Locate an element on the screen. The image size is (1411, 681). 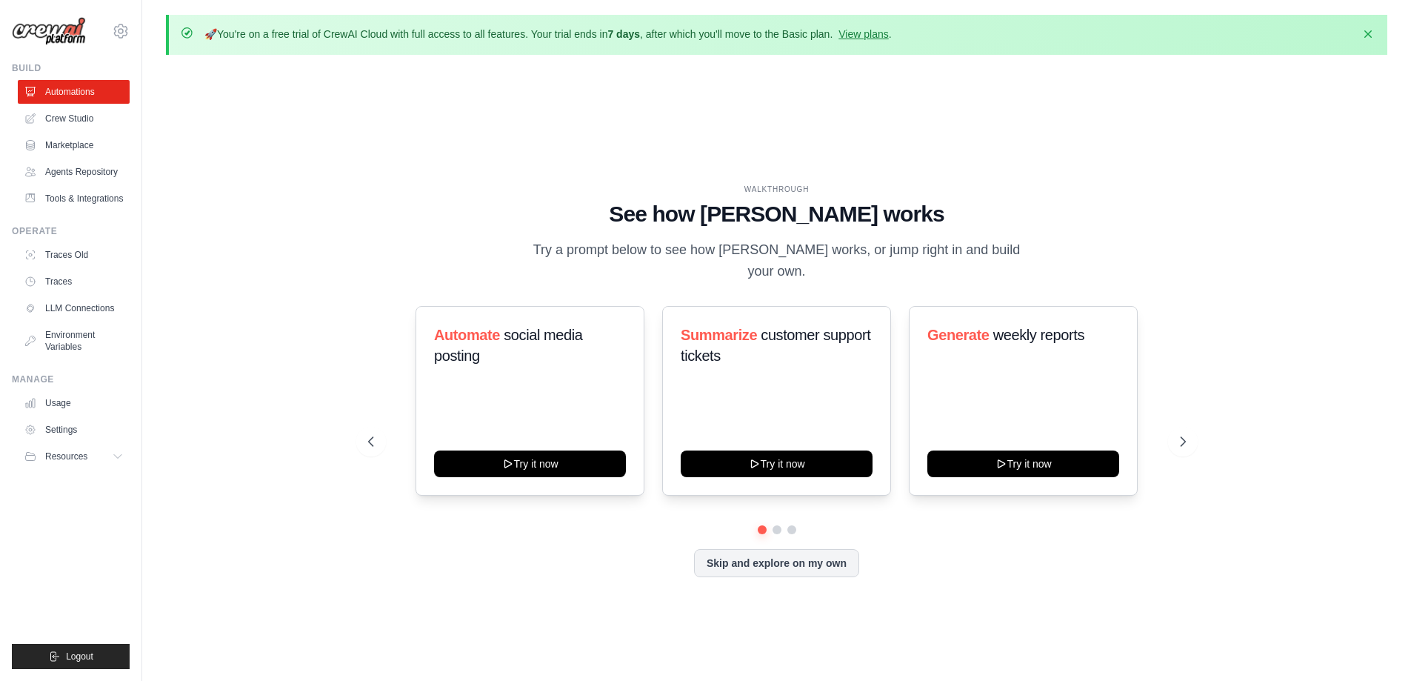
div: Build is located at coordinates (70, 68).